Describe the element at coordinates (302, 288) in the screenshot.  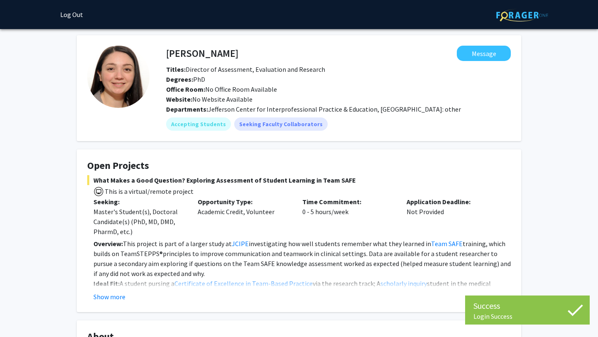
I see `p: A student pursing a via the research track; A student in the medical education track; No prior re...` at that location.